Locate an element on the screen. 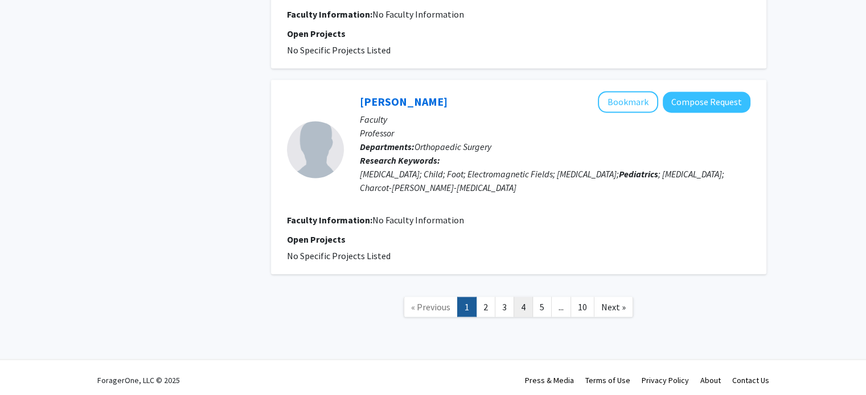 This screenshot has height=395, width=866. a: 2 is located at coordinates (485, 307).